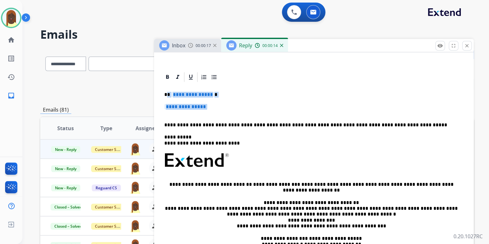 The width and height of the screenshot is (489, 244). Describe the element at coordinates (11, 40) in the screenshot. I see `mat-icon: home` at that location.